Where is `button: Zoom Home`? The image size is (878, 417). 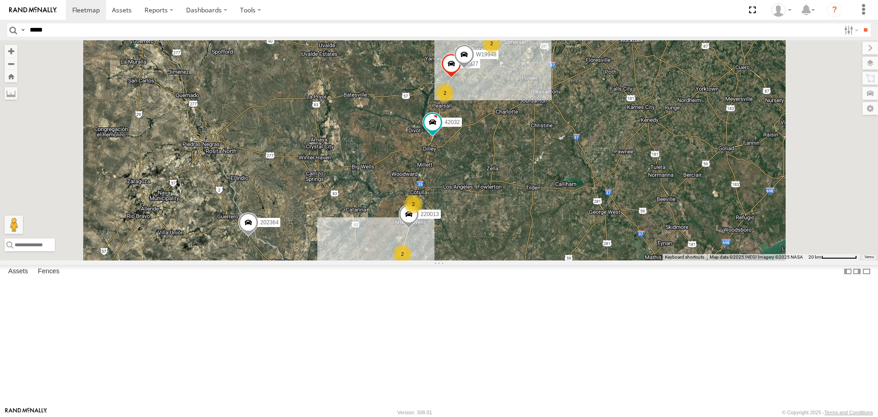
button: Zoom Home is located at coordinates (11, 76).